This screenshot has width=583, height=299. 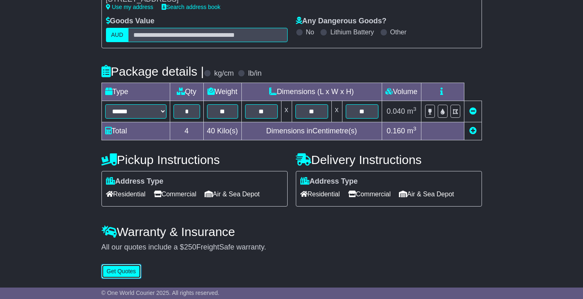 I want to click on label: Lithium Battery, so click(x=352, y=32).